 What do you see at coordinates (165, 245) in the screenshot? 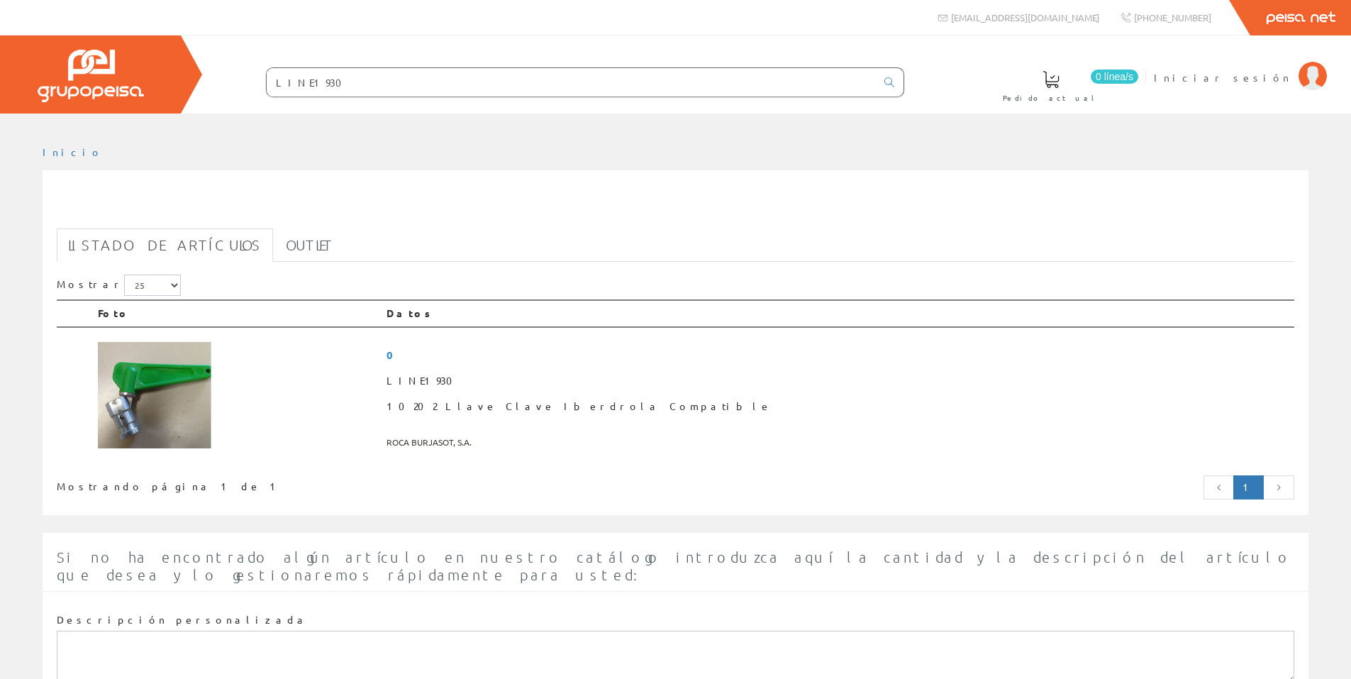
I see `a: Listado de artículos` at bounding box center [165, 245].